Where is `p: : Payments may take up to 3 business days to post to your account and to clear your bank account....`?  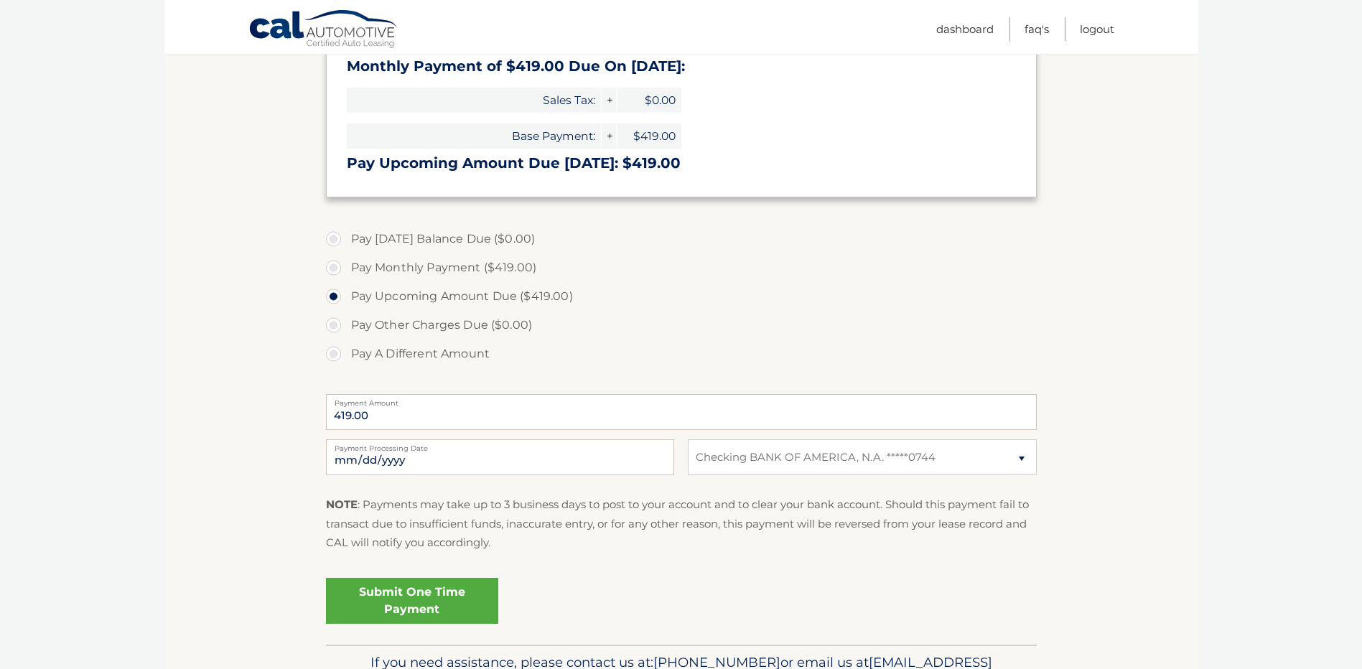
p: : Payments may take up to 3 business days to post to your account and to clear your bank account.... is located at coordinates (681, 523).